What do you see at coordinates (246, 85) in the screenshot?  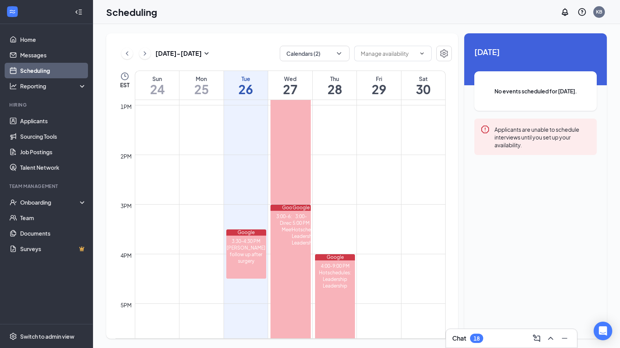 I see `a: August 26, 2025` at bounding box center [246, 85].